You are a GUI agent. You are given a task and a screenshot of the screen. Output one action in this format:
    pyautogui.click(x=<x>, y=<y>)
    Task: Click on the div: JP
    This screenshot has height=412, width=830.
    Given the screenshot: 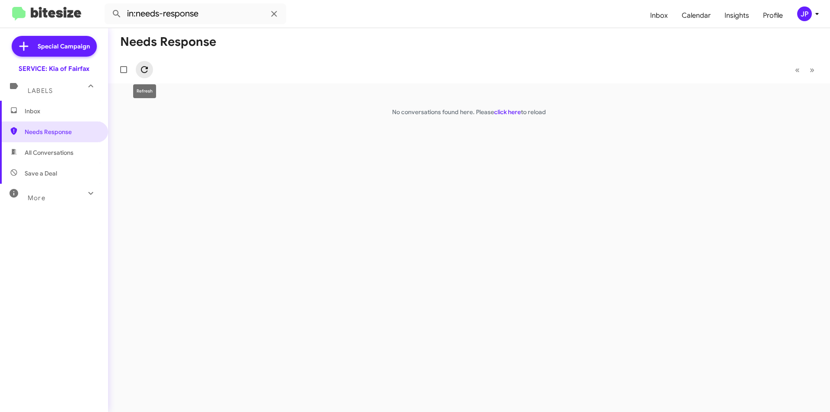 What is the action you would take?
    pyautogui.click(x=805, y=14)
    